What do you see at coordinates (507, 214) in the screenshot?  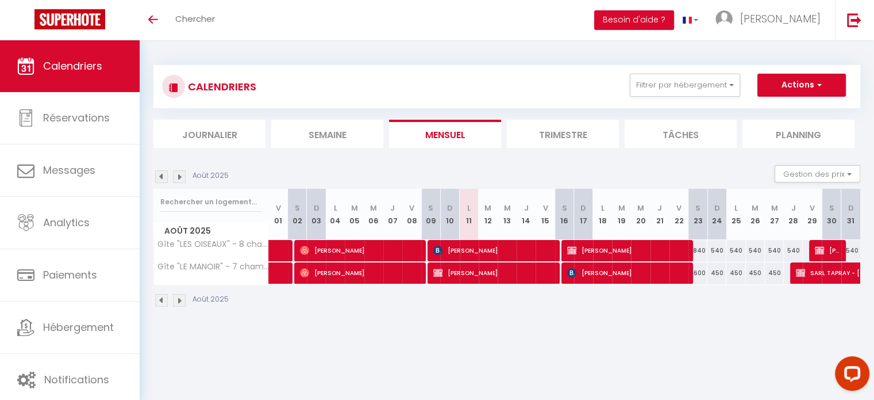 I see `th: 13` at bounding box center [507, 214].